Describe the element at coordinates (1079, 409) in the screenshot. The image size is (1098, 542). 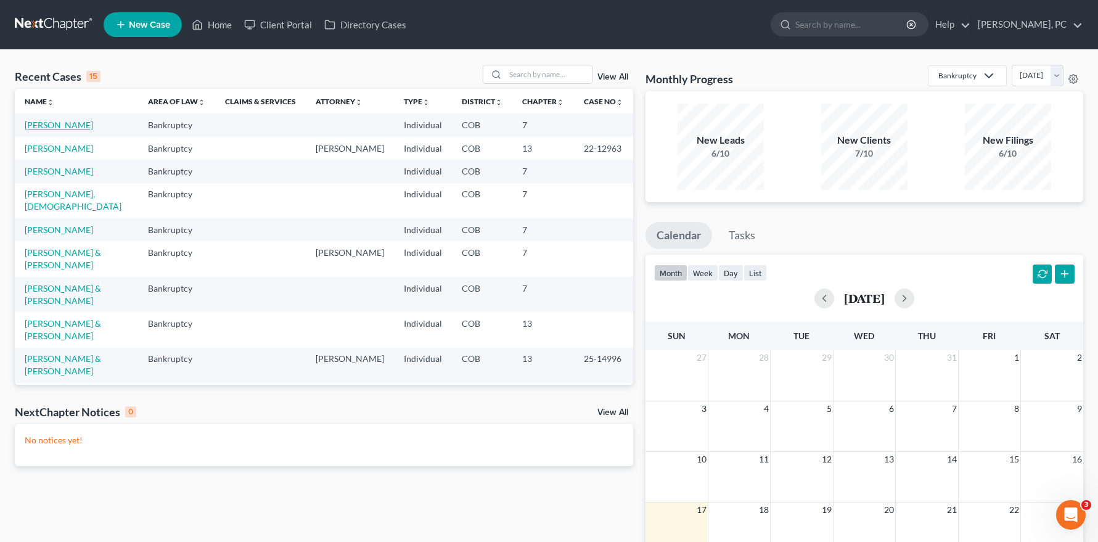
I see `span: 9` at that location.